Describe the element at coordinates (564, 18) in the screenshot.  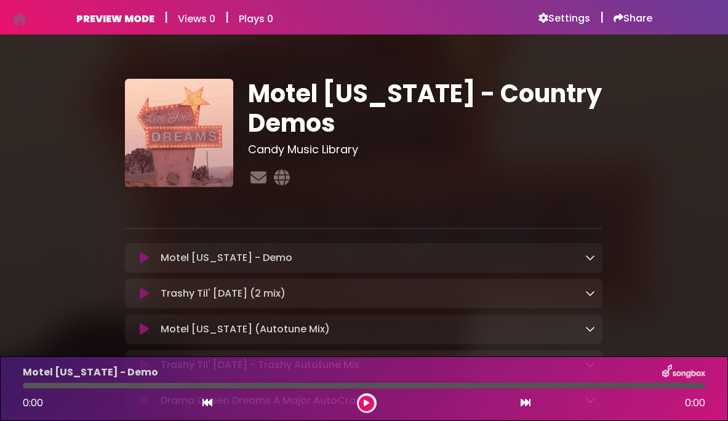
I see `h6: Settings` at that location.